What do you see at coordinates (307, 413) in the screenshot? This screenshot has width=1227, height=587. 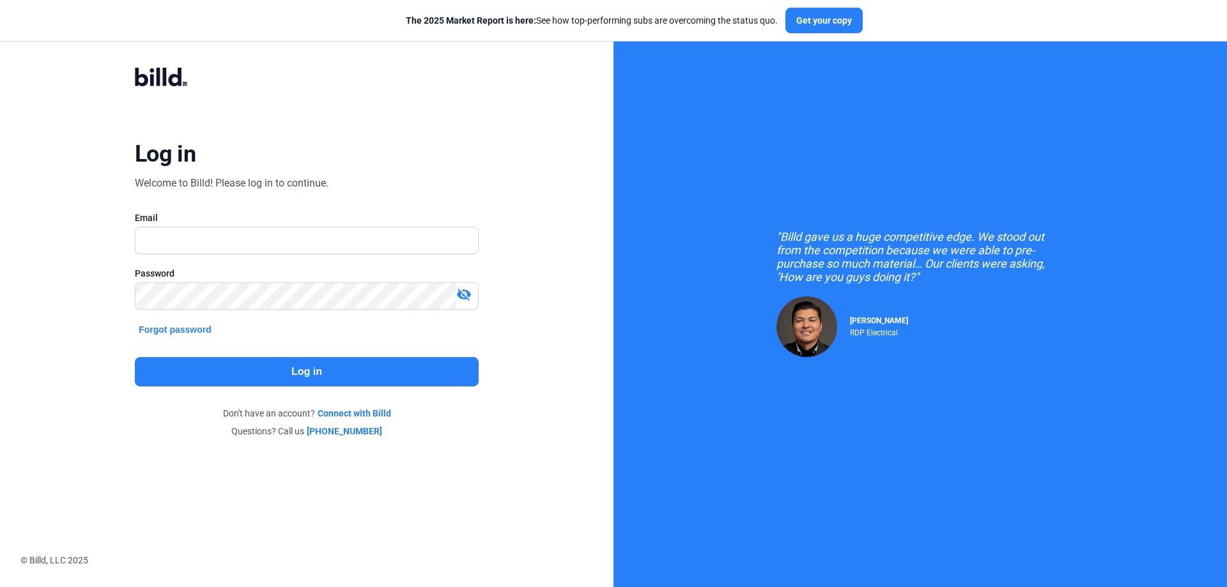 I see `div: Don't have an account?` at bounding box center [307, 413].